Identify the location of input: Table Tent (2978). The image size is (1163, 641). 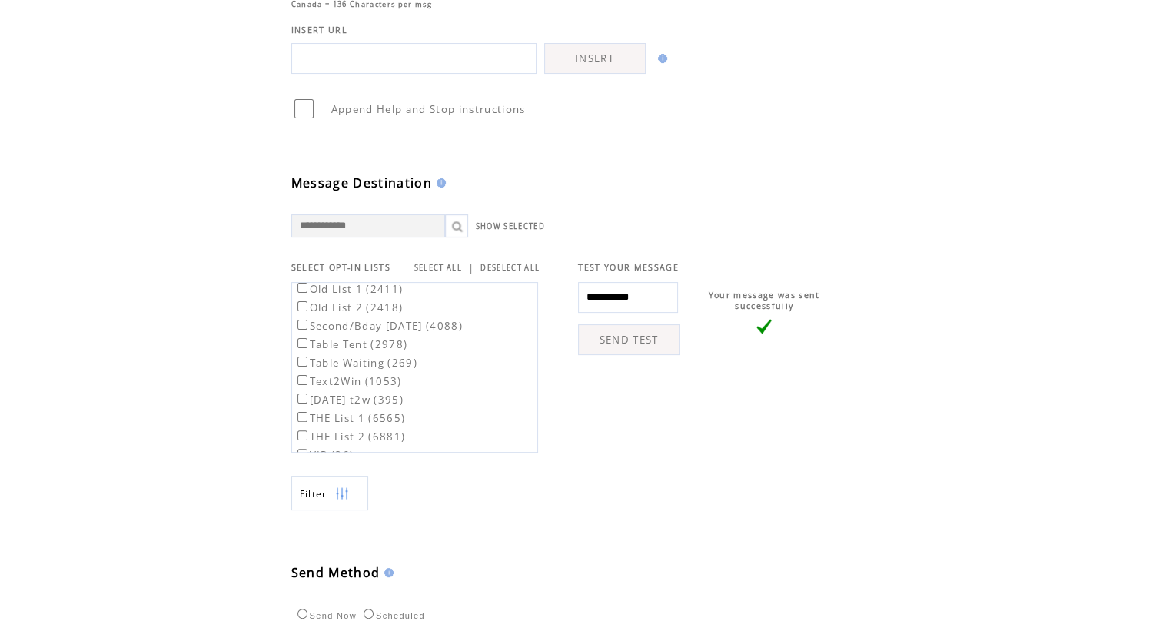
(302, 343).